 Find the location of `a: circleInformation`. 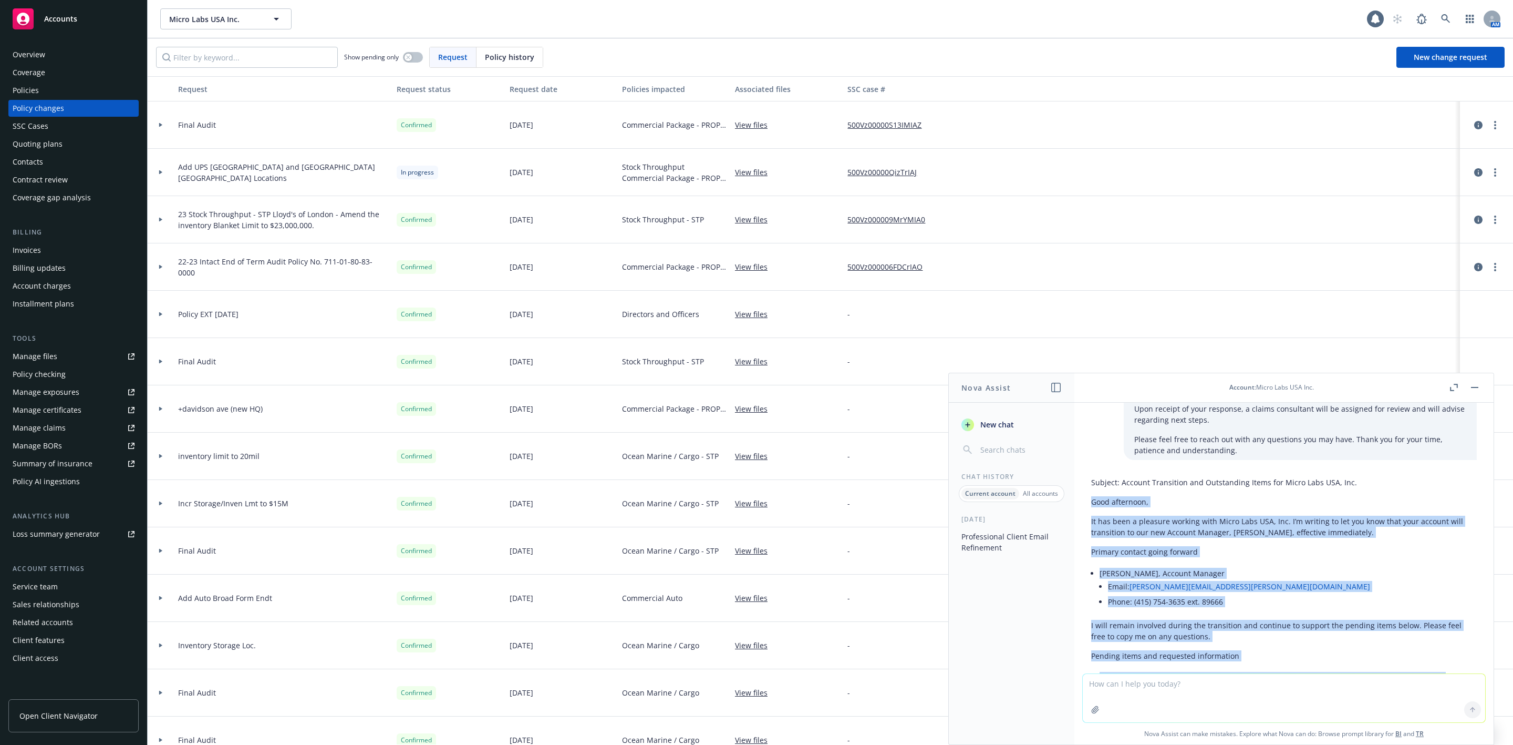

a: circleInformation is located at coordinates (1479, 172).